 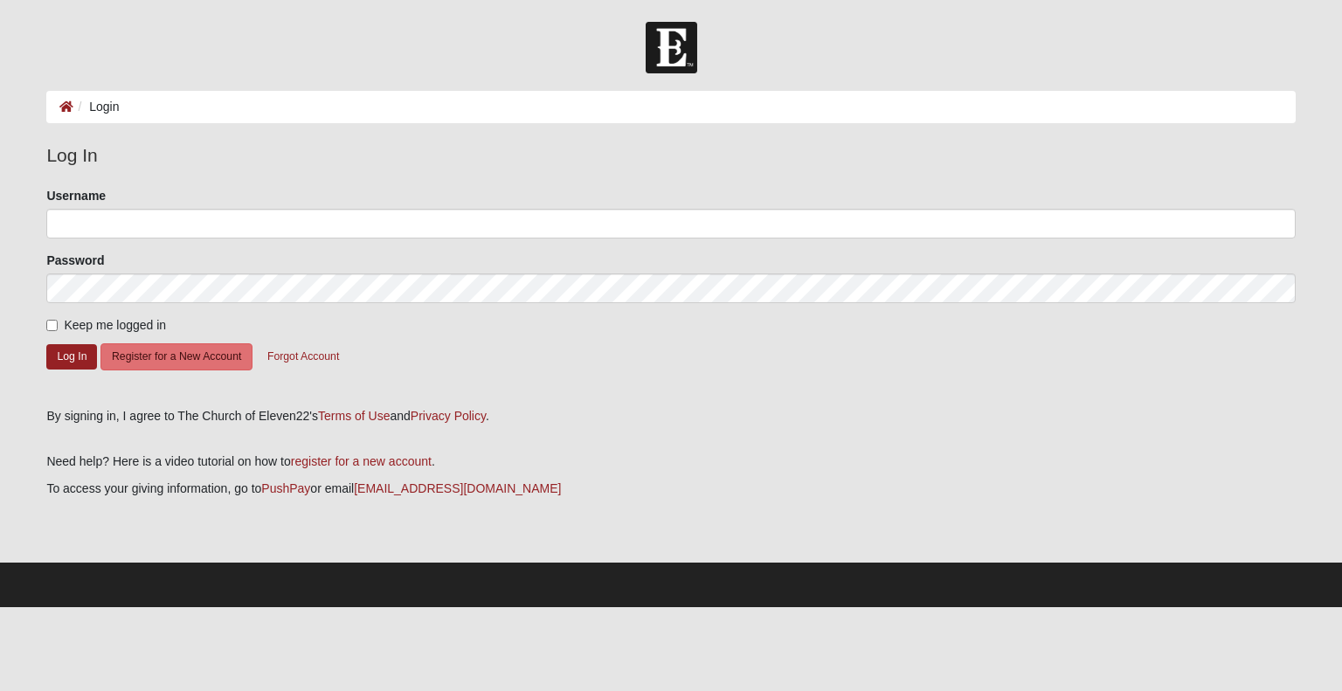 I want to click on input: Keep me logged in, so click(x=52, y=325).